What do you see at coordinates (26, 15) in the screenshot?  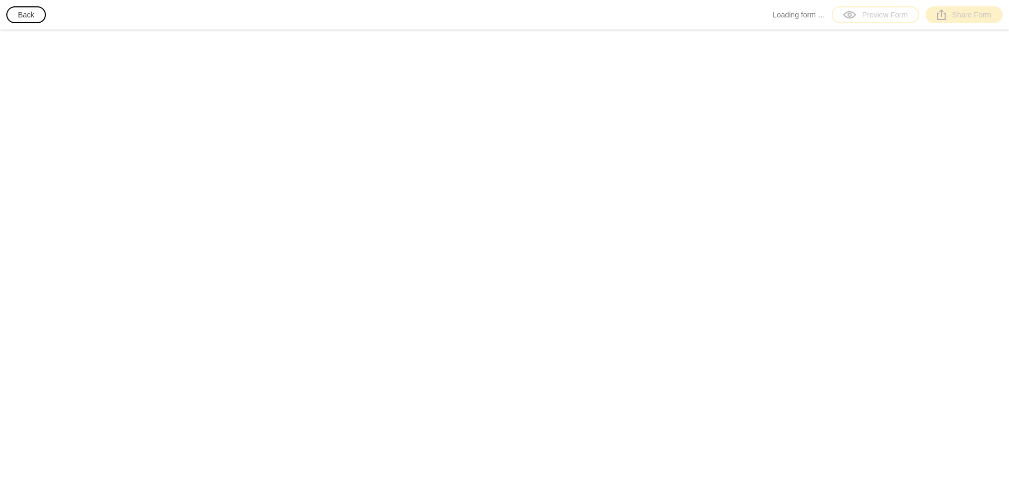 I see `button: Back` at bounding box center [26, 15].